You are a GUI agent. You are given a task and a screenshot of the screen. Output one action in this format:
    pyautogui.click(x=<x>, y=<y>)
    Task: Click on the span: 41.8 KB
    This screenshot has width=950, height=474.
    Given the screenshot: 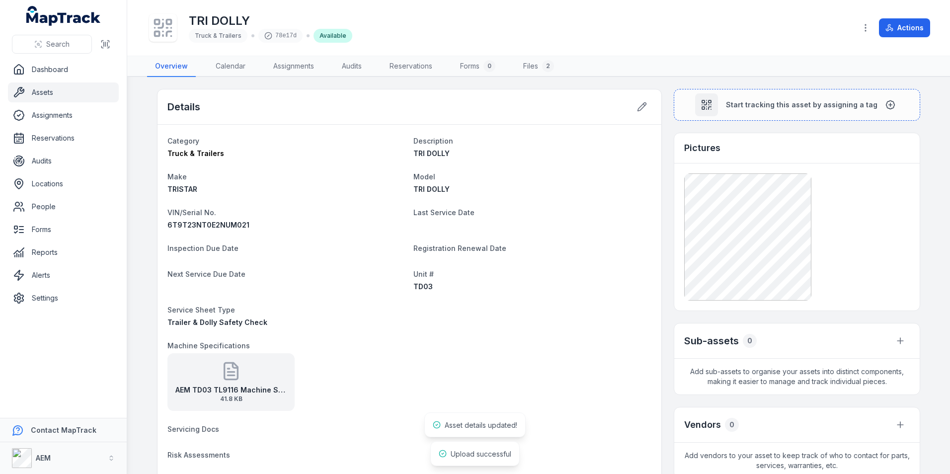 What is the action you would take?
    pyautogui.click(x=231, y=399)
    